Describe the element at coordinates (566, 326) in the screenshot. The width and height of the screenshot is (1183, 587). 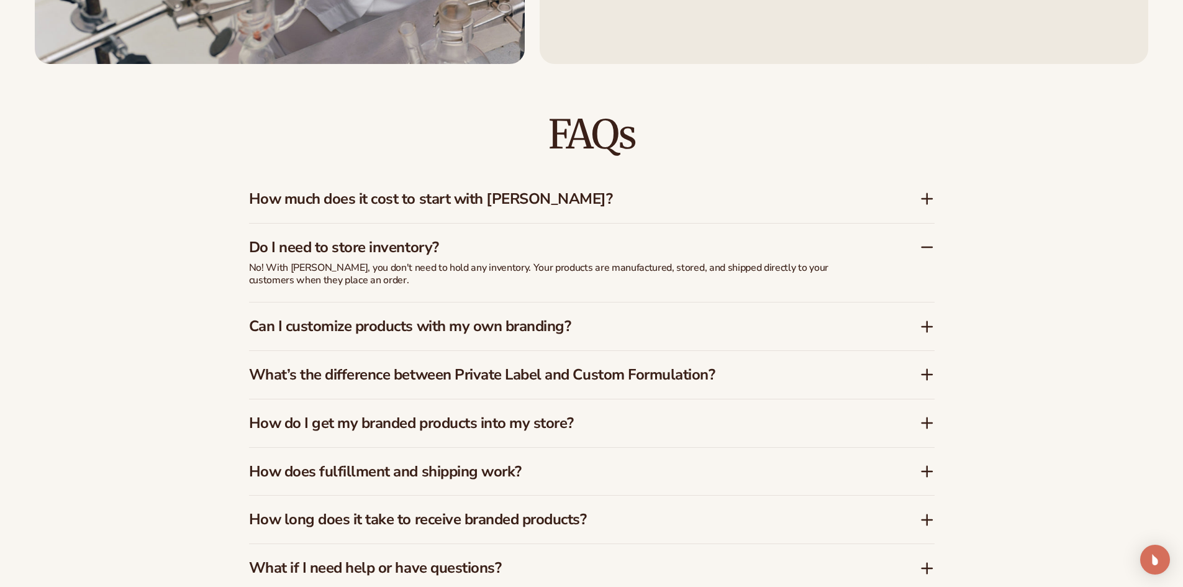
I see `h3: Can I customize products with my own branding?` at that location.